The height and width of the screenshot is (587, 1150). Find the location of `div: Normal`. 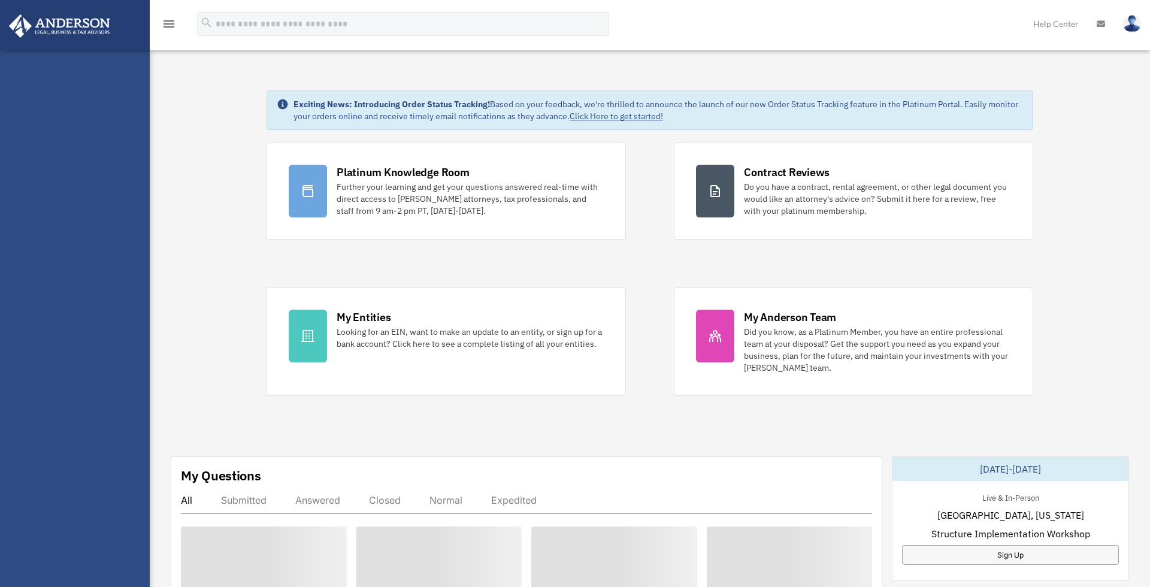

div: Normal is located at coordinates (445, 500).